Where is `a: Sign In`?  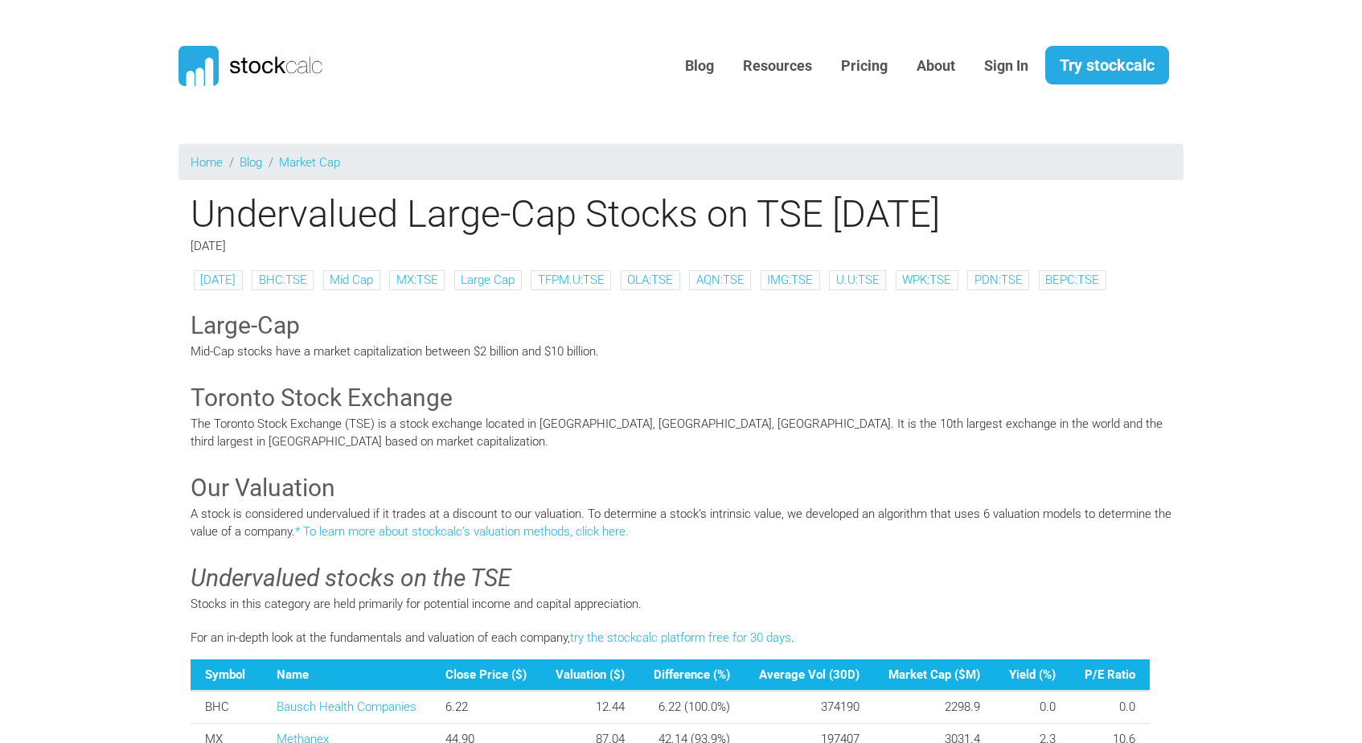 a: Sign In is located at coordinates (1006, 66).